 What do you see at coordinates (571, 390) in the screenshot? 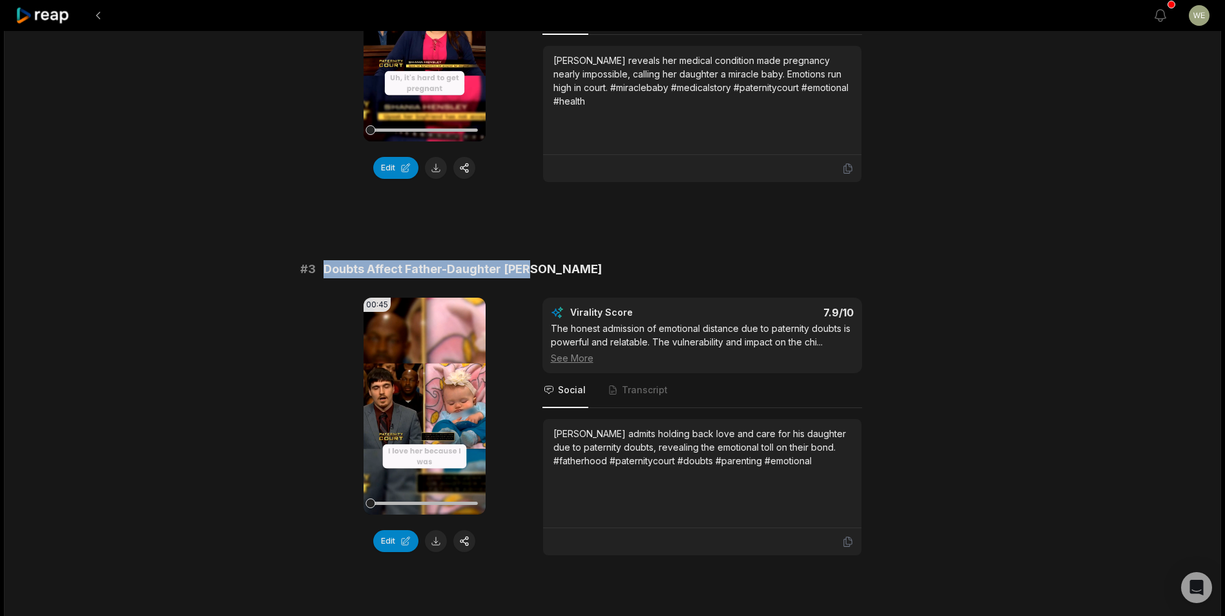
I see `span: Social` at bounding box center [571, 390].